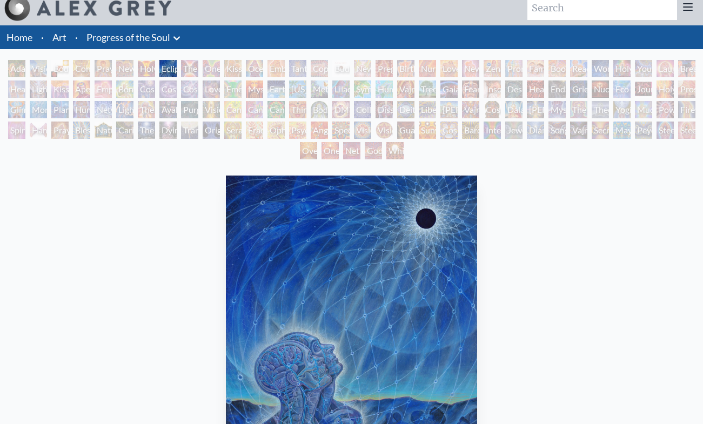 The image size is (703, 424). Describe the element at coordinates (579, 69) in the screenshot. I see `div: Reading` at that location.